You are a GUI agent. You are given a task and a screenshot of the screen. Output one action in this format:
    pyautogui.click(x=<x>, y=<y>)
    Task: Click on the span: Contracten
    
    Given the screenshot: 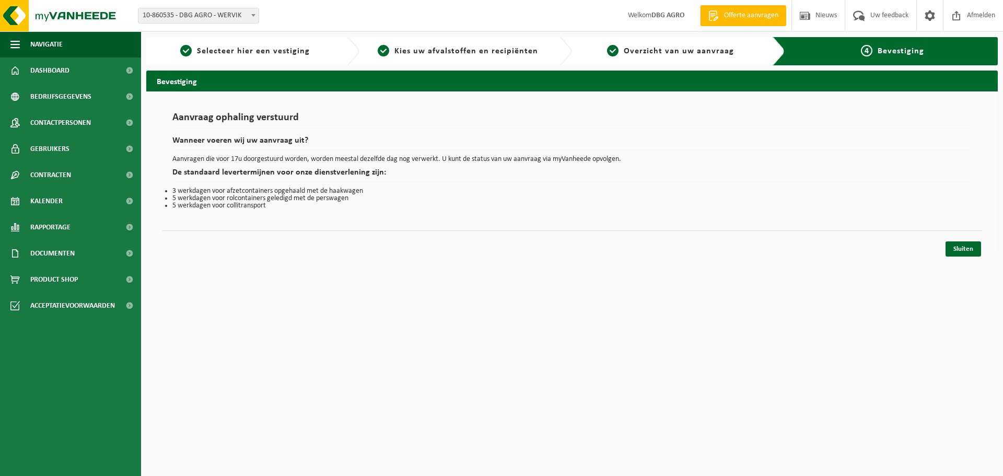 What is the action you would take?
    pyautogui.click(x=51, y=175)
    